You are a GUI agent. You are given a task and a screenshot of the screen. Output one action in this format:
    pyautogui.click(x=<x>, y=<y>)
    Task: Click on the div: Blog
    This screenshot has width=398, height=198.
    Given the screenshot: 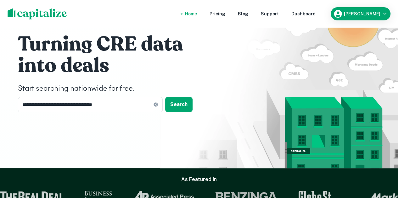 What is the action you would take?
    pyautogui.click(x=243, y=14)
    